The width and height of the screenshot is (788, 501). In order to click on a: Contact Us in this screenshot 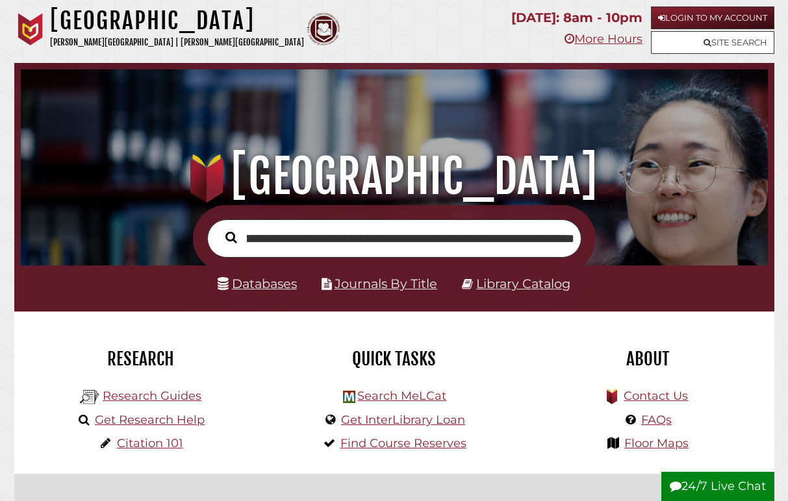, I will do `click(655, 396)`.